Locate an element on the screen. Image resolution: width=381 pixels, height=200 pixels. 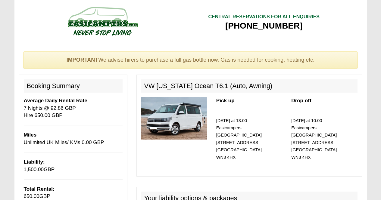
b: Liability: is located at coordinates (34, 162).